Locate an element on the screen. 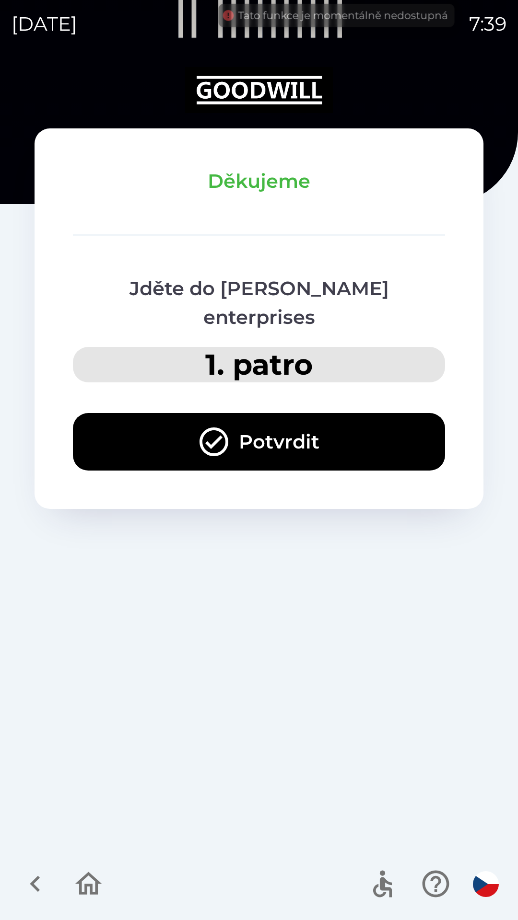 This screenshot has width=518, height=920. p: Děkujeme is located at coordinates (259, 181).